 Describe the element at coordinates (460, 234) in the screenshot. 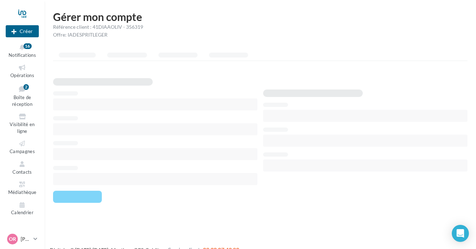

I see `div: Open Intercom Messenger` at that location.